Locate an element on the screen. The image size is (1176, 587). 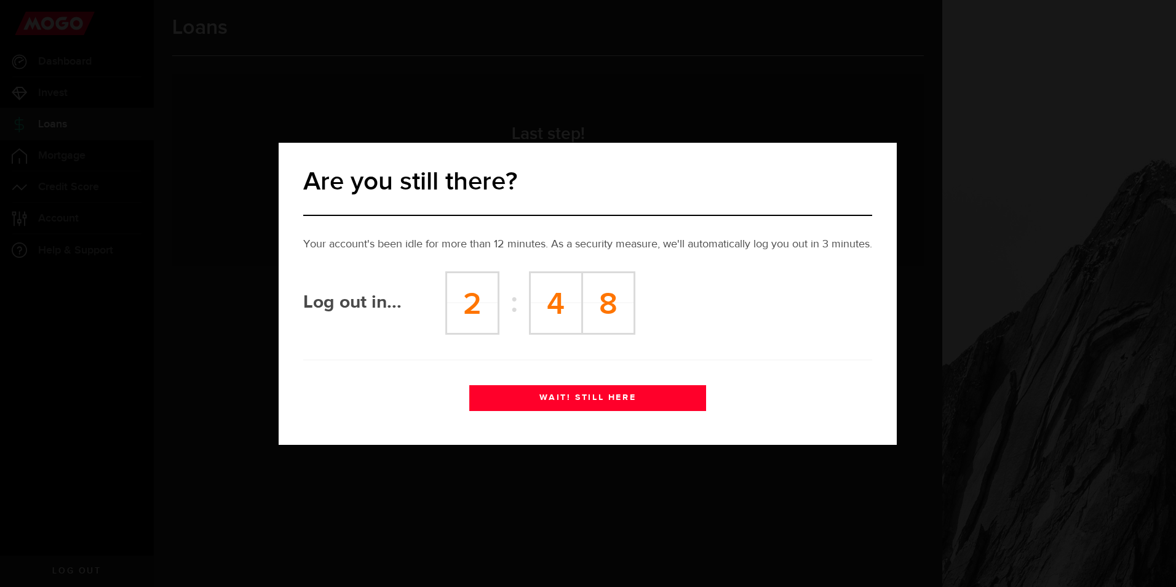
button: Open LiveChat chat widget is located at coordinates (28, 23).